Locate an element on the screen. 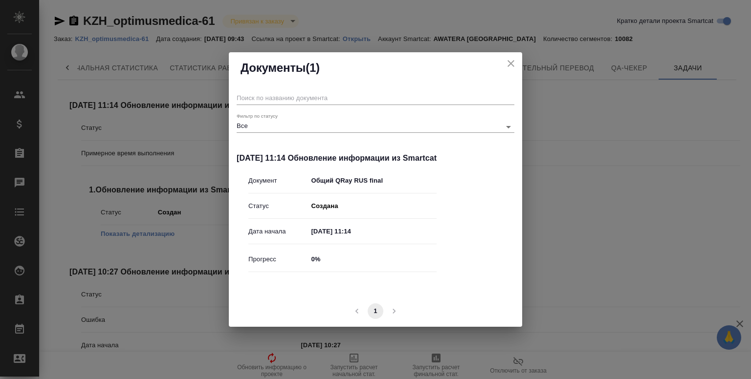 This screenshot has height=379, width=751. p: Общий QRay RUS final is located at coordinates (373, 181).